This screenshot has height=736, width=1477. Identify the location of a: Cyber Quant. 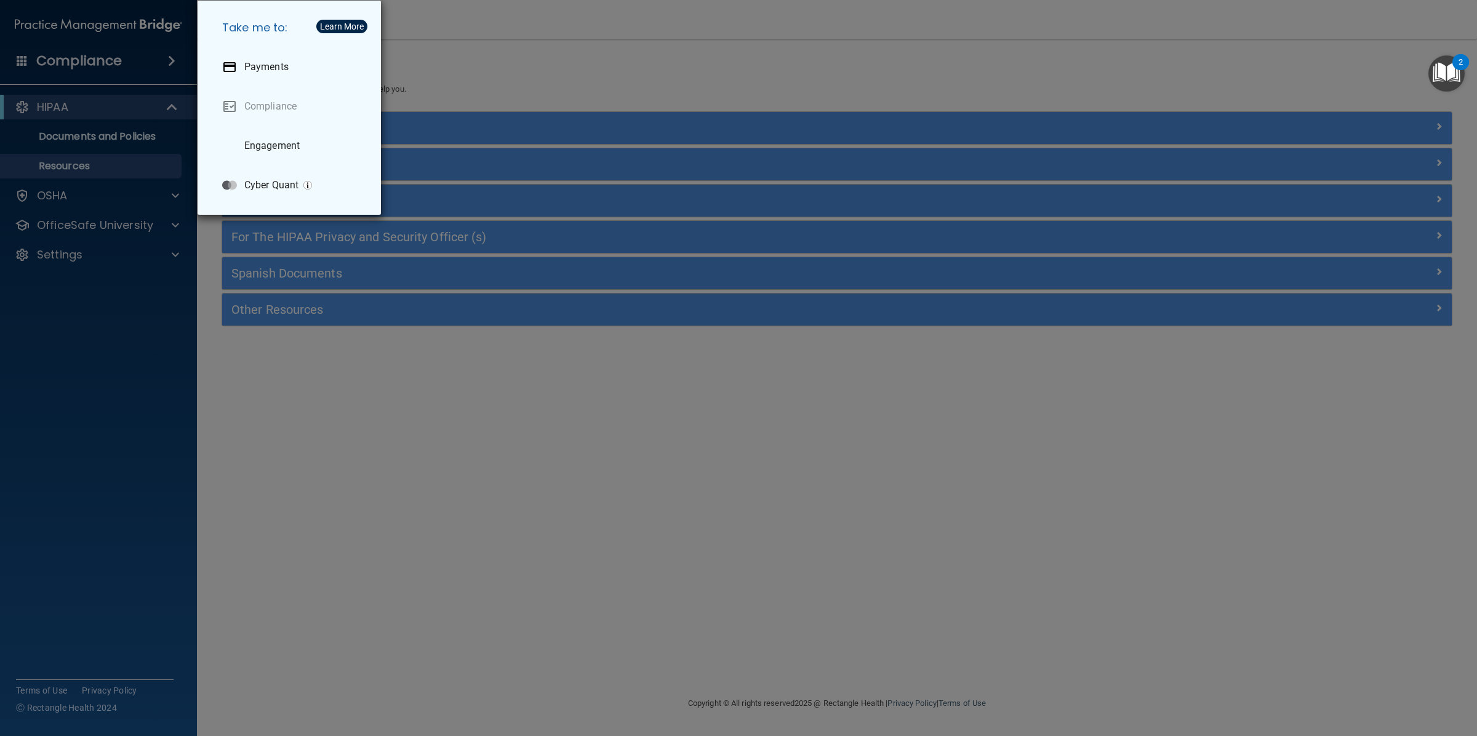
(292, 185).